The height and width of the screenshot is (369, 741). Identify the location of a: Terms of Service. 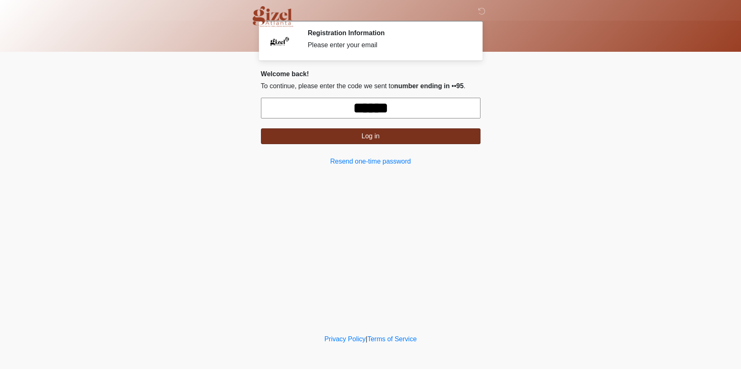
(392, 339).